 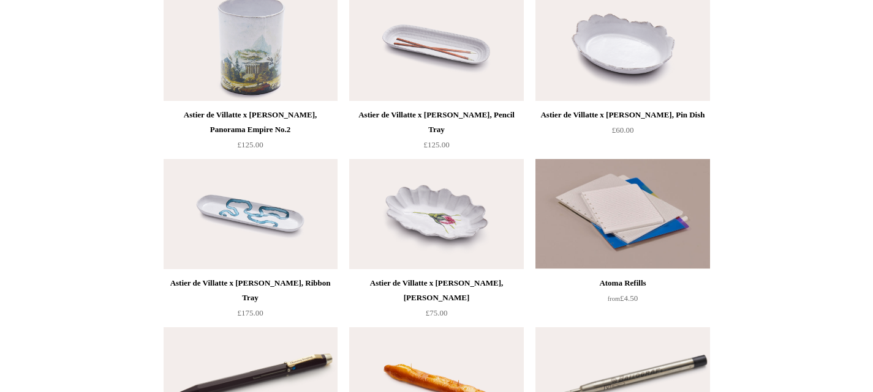 I want to click on img: Atoma Refills, so click(x=622, y=214).